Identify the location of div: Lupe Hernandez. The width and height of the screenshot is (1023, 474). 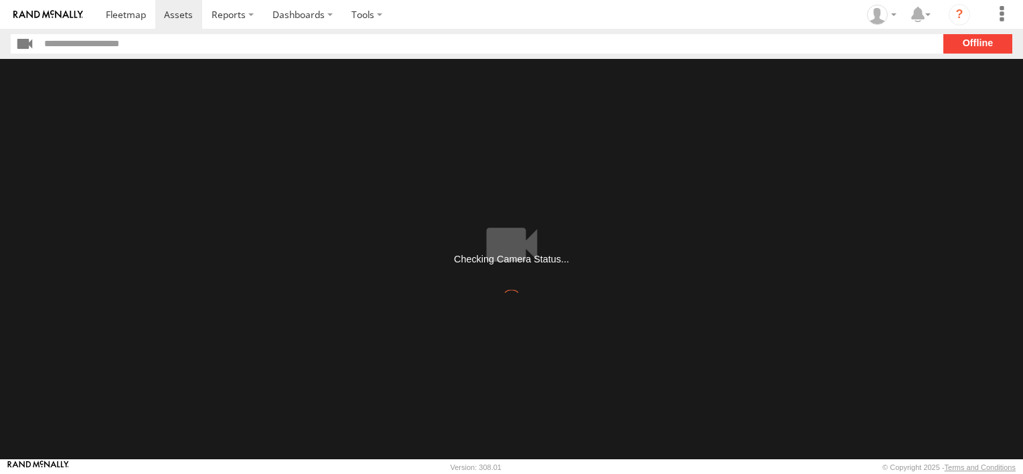
(882, 15).